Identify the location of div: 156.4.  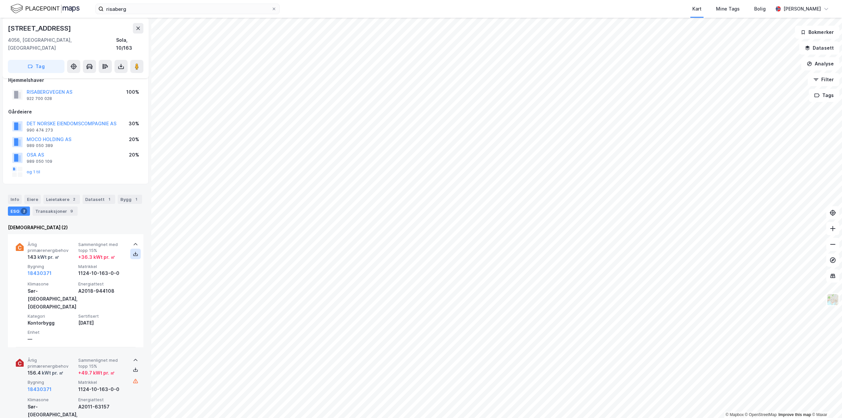
(45, 373).